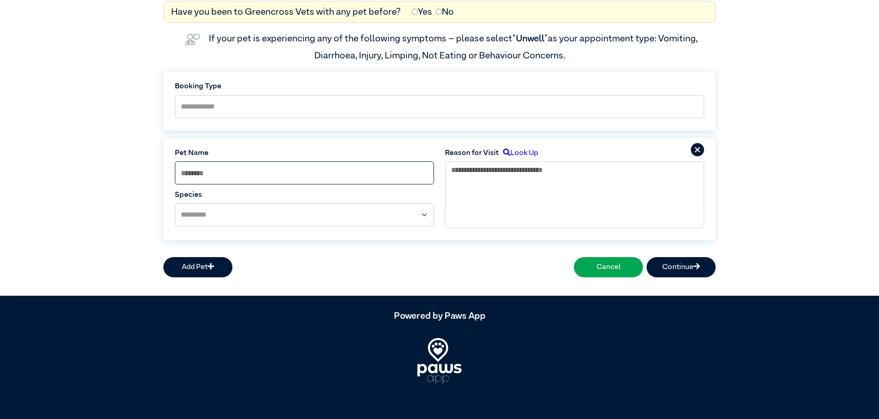 Image resolution: width=879 pixels, height=419 pixels. I want to click on label: Species, so click(304, 195).